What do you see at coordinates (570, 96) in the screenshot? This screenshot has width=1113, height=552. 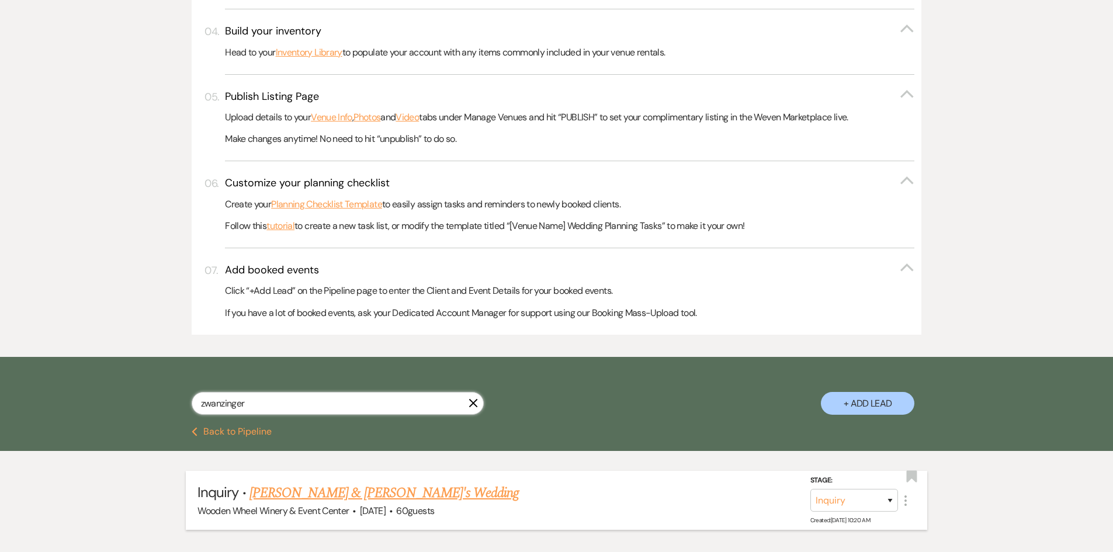 I see `button: Publish Listing Page` at bounding box center [570, 96].